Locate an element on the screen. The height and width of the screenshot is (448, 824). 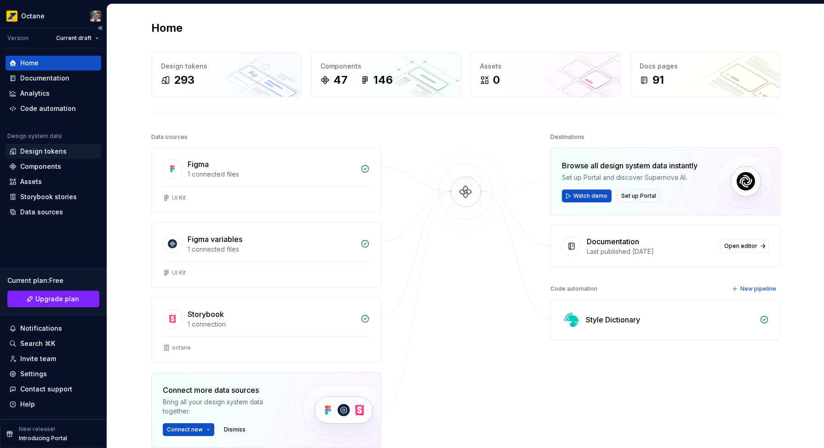
div: Octane is located at coordinates (33, 16).